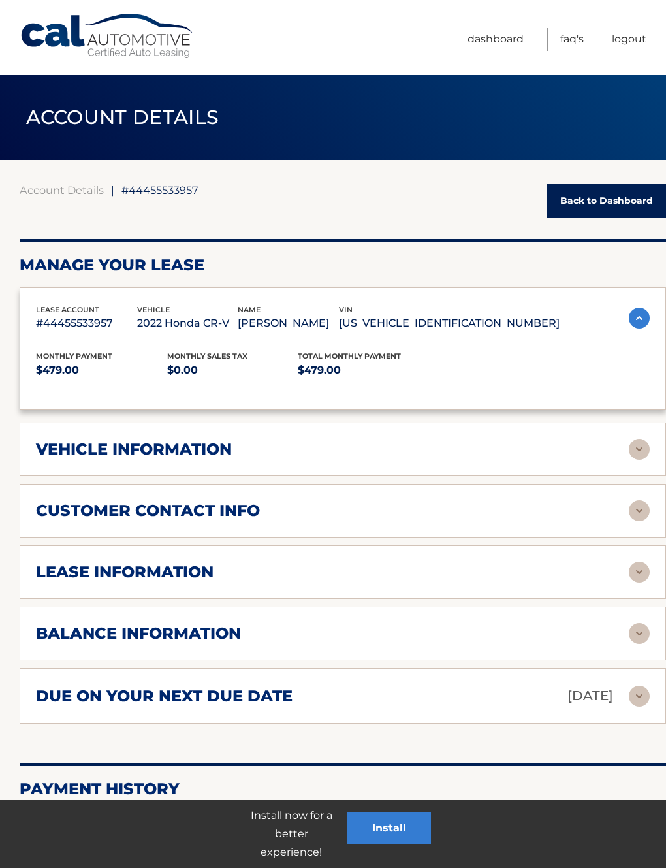  What do you see at coordinates (349, 356) in the screenshot?
I see `span: Total Monthly Payment` at bounding box center [349, 356].